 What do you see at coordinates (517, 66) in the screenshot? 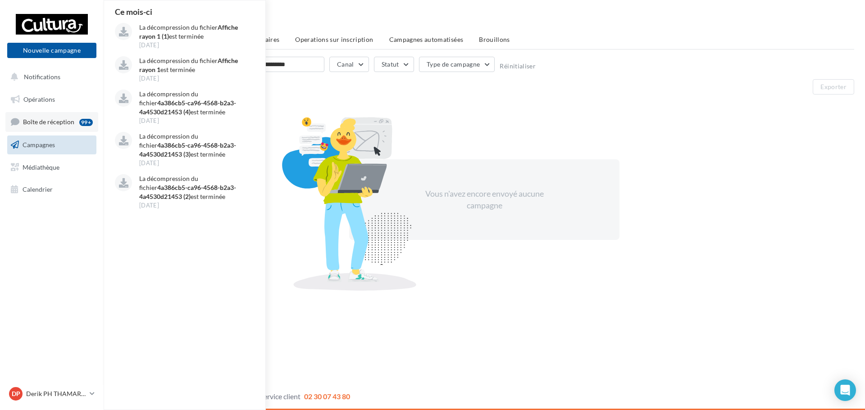
I see `button: Réinitialiser` at bounding box center [517, 66].